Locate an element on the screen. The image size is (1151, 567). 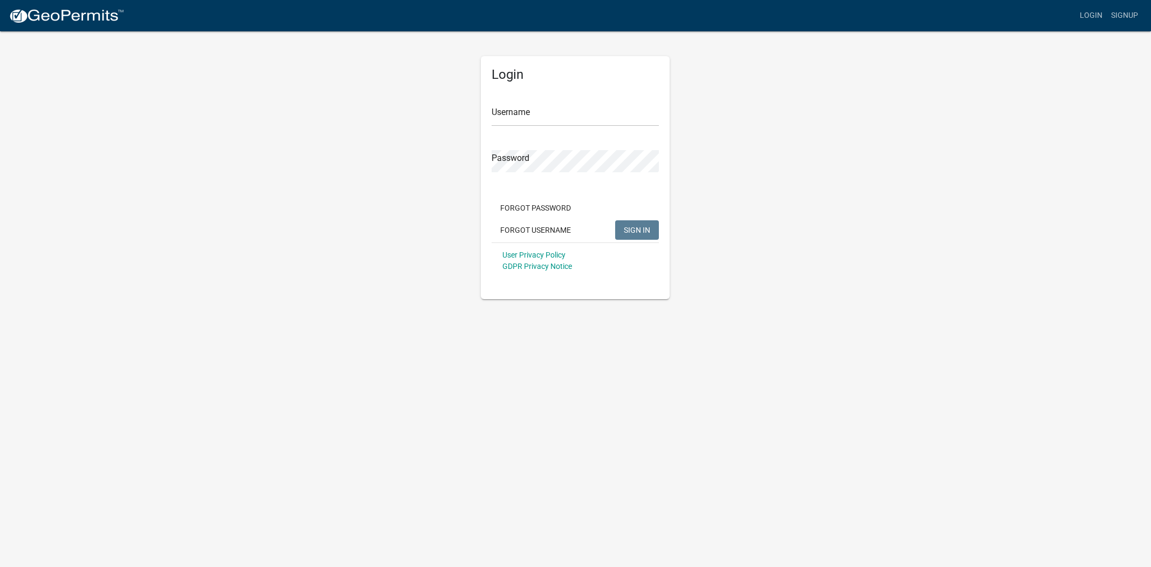
span: SIGN IN is located at coordinates (637, 229).